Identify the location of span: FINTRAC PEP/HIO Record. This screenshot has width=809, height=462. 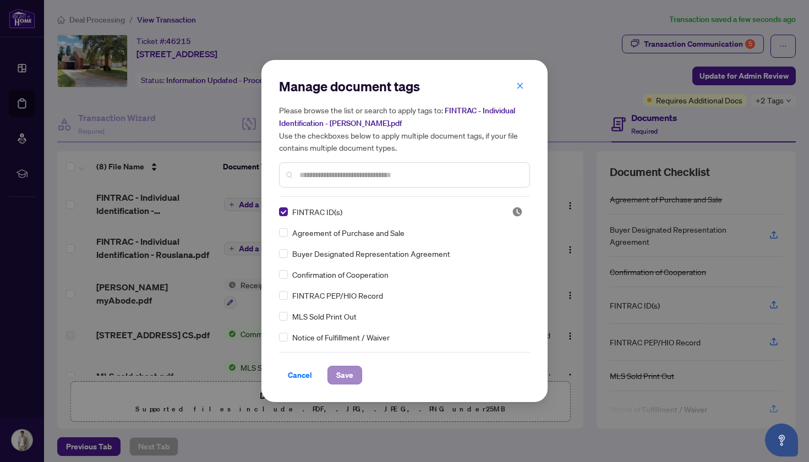
(337, 295).